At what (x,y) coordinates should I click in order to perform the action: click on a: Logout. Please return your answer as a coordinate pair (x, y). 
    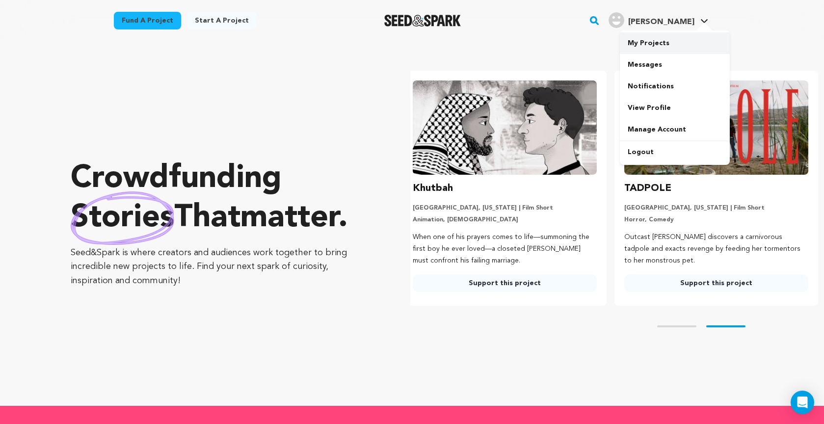
    Looking at the image, I should click on (675, 152).